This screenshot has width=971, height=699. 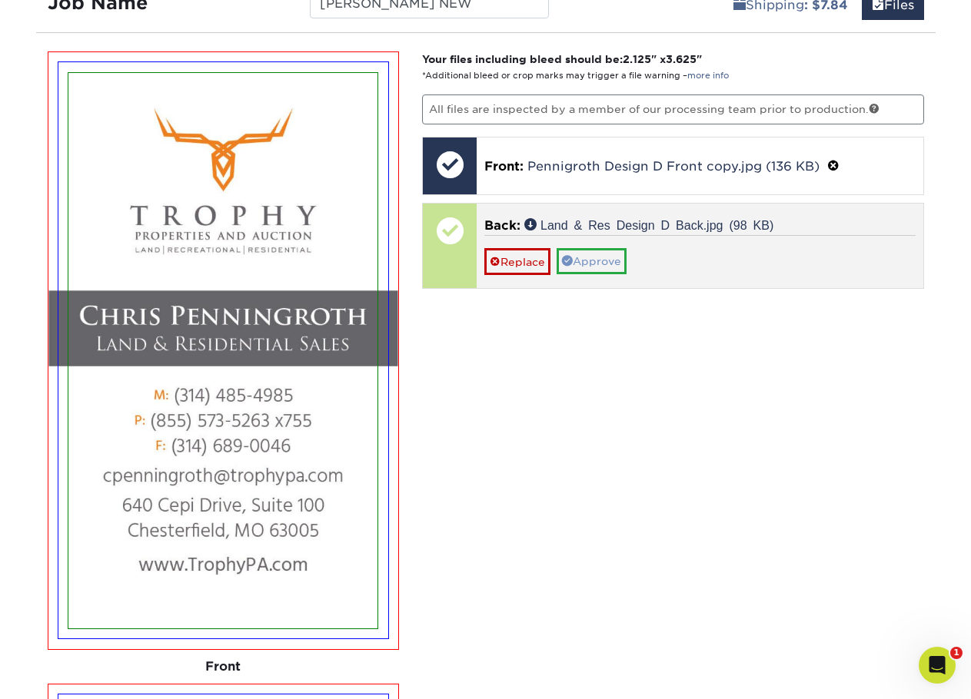 I want to click on span: Back:, so click(x=502, y=225).